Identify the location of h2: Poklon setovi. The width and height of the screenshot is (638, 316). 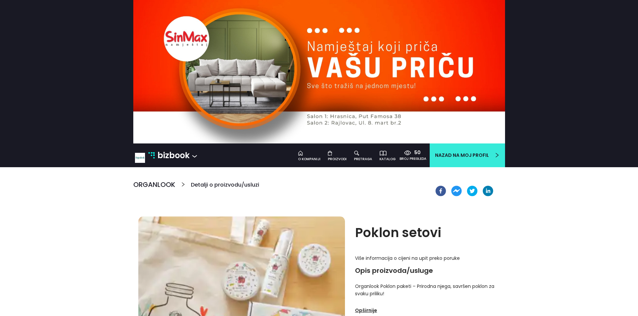
(427, 233).